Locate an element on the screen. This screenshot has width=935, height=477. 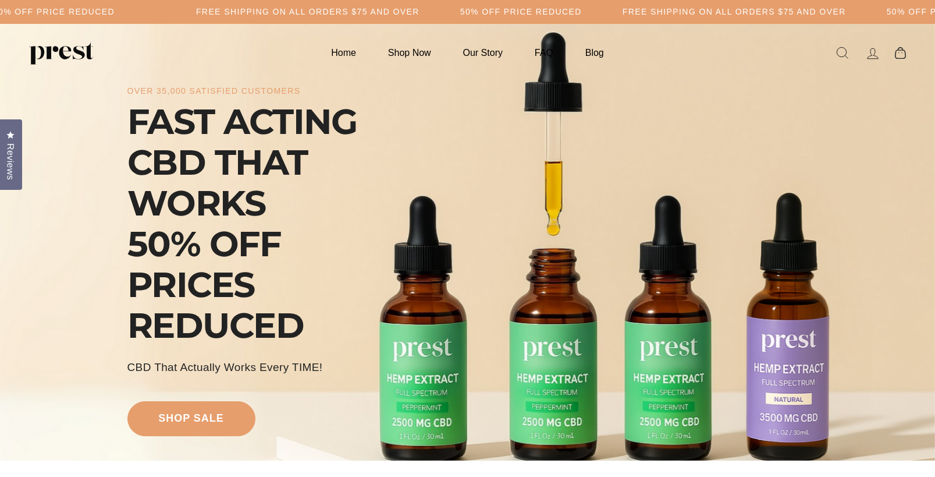
a: Home is located at coordinates (343, 52).